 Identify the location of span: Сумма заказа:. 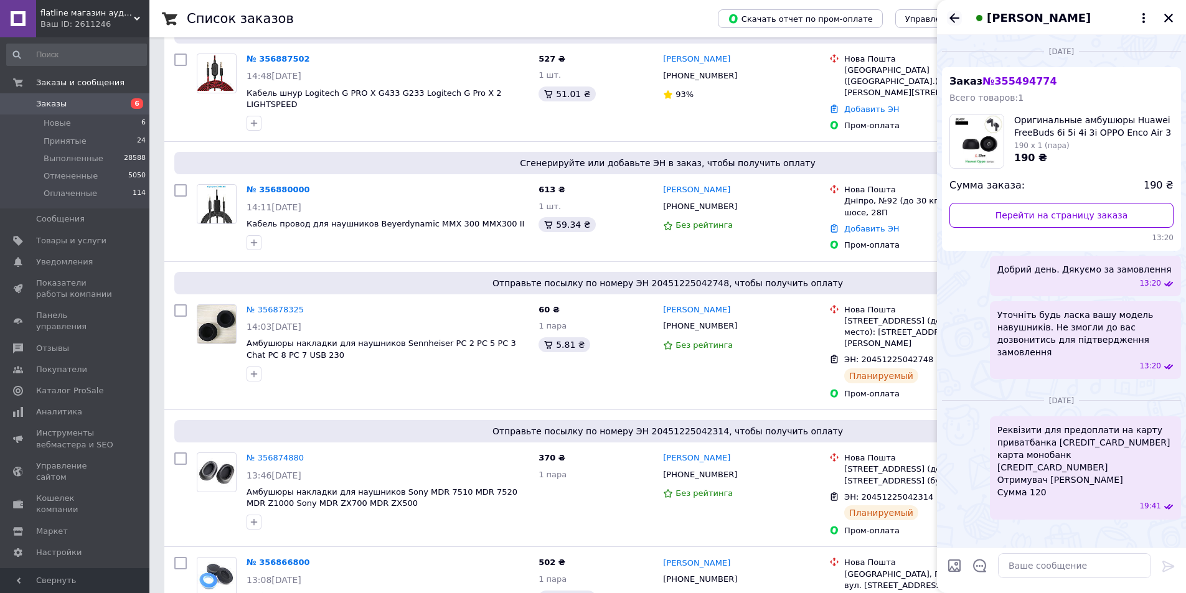
(987, 186).